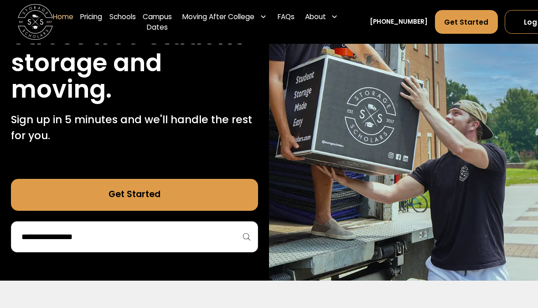 The width and height of the screenshot is (538, 308). I want to click on a: Campus Dates, so click(157, 22).